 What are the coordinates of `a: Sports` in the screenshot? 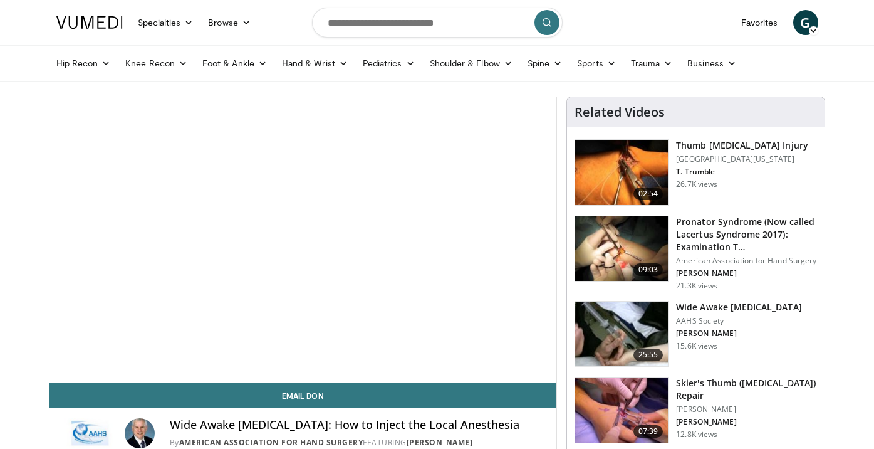 It's located at (597, 63).